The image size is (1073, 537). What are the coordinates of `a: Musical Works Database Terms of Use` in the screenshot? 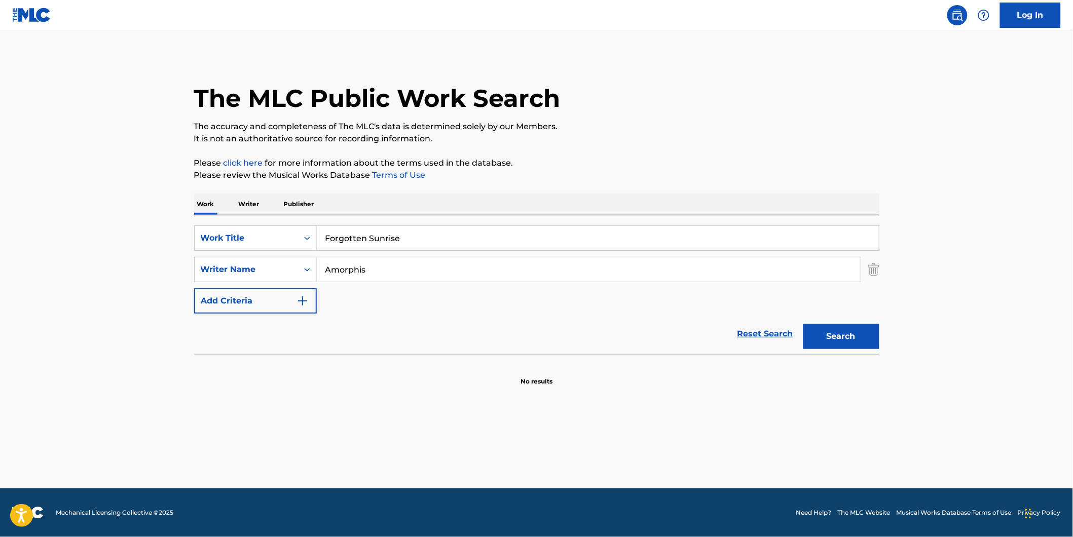 It's located at (954, 513).